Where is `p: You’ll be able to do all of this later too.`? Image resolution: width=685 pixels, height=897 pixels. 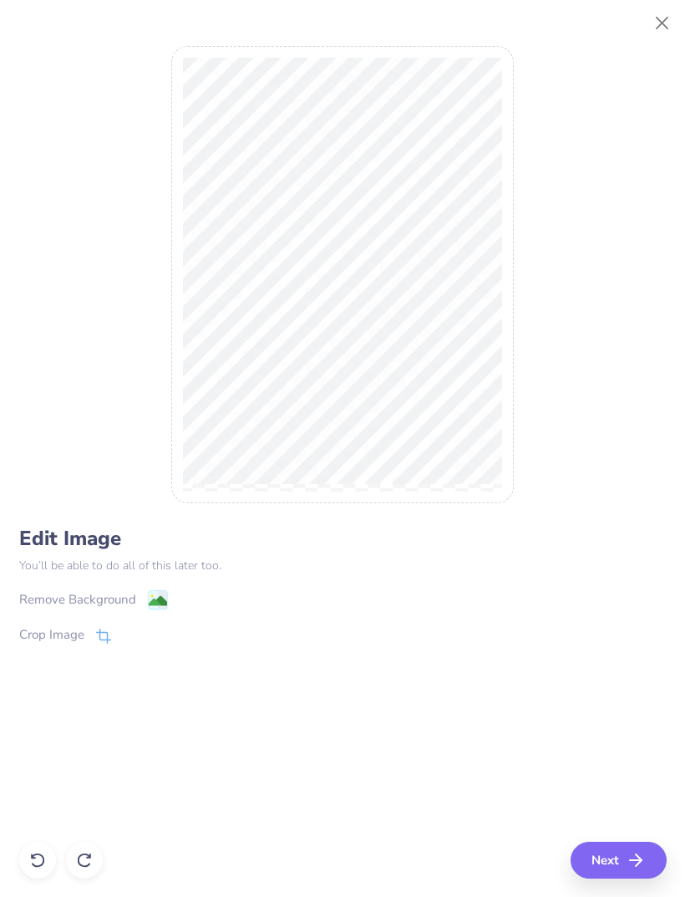 p: You’ll be able to do all of this later too. is located at coordinates (343, 565).